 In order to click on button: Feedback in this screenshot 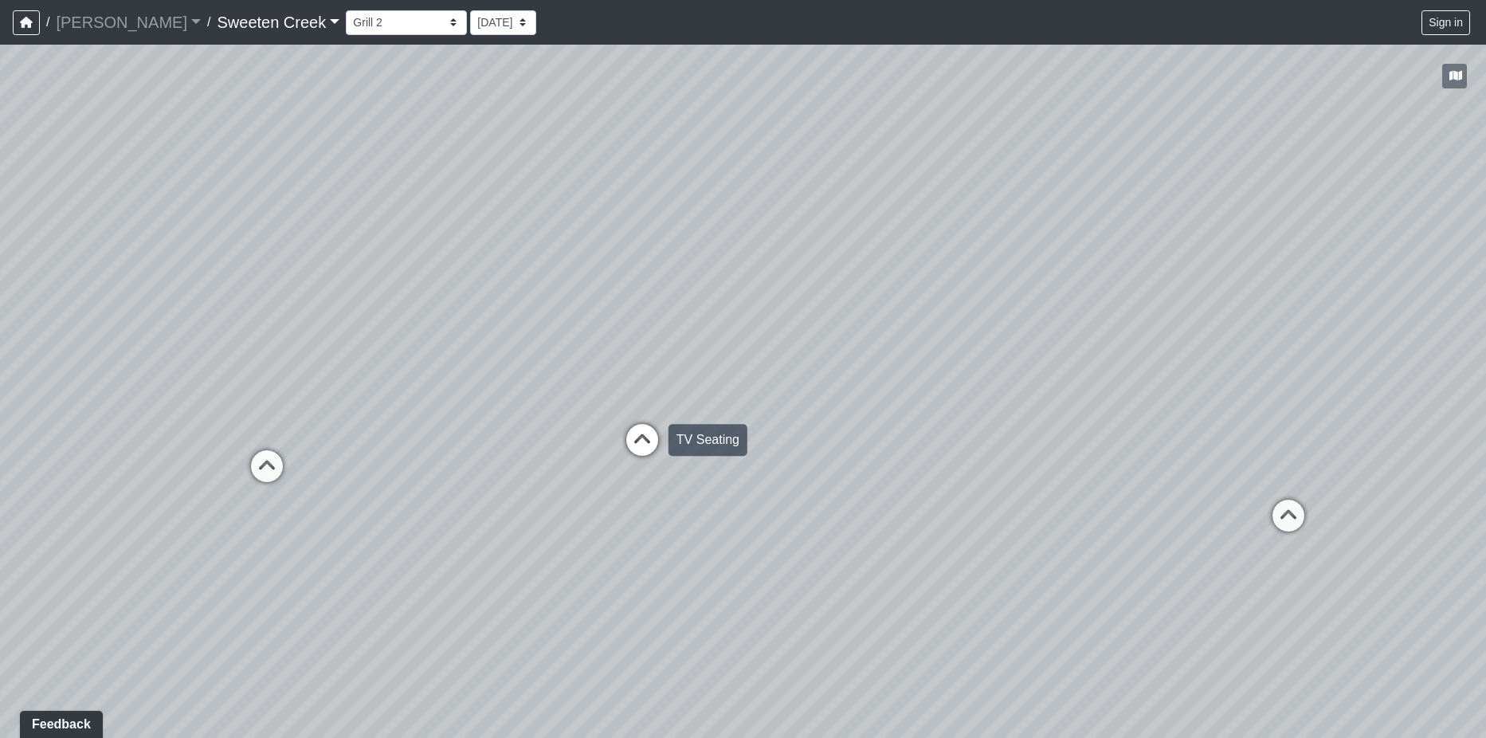, I will do `click(49, 18)`.